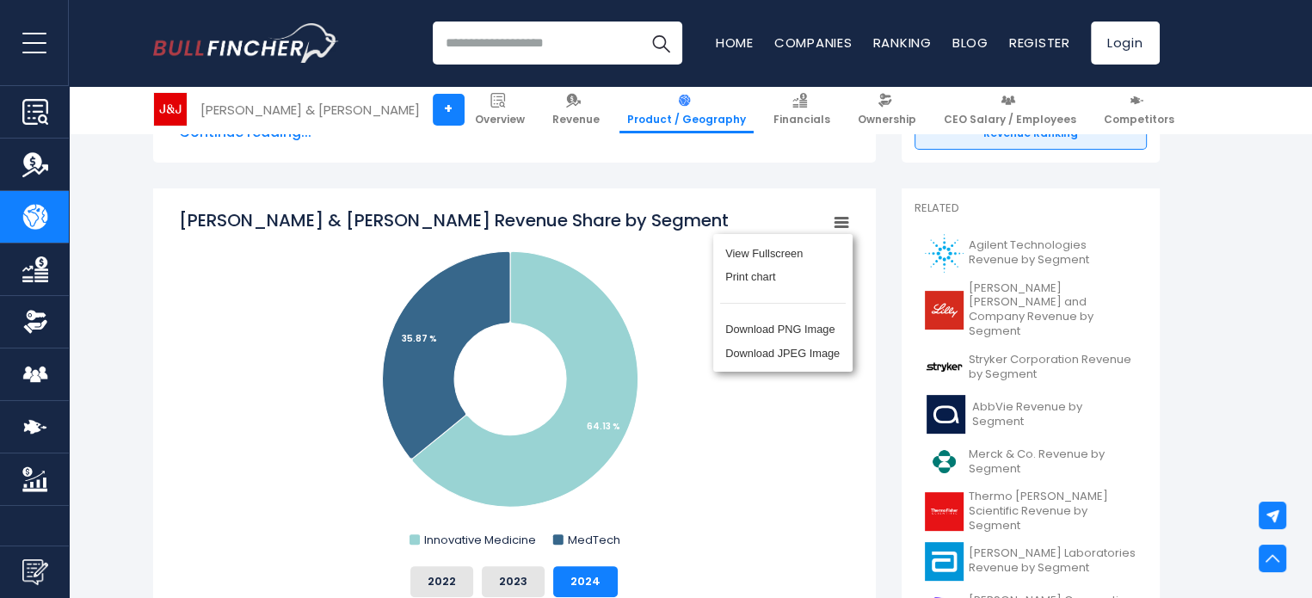 This screenshot has height=598, width=1312. What do you see at coordinates (1010, 120) in the screenshot?
I see `span: CEO Salary / Employees` at bounding box center [1010, 120].